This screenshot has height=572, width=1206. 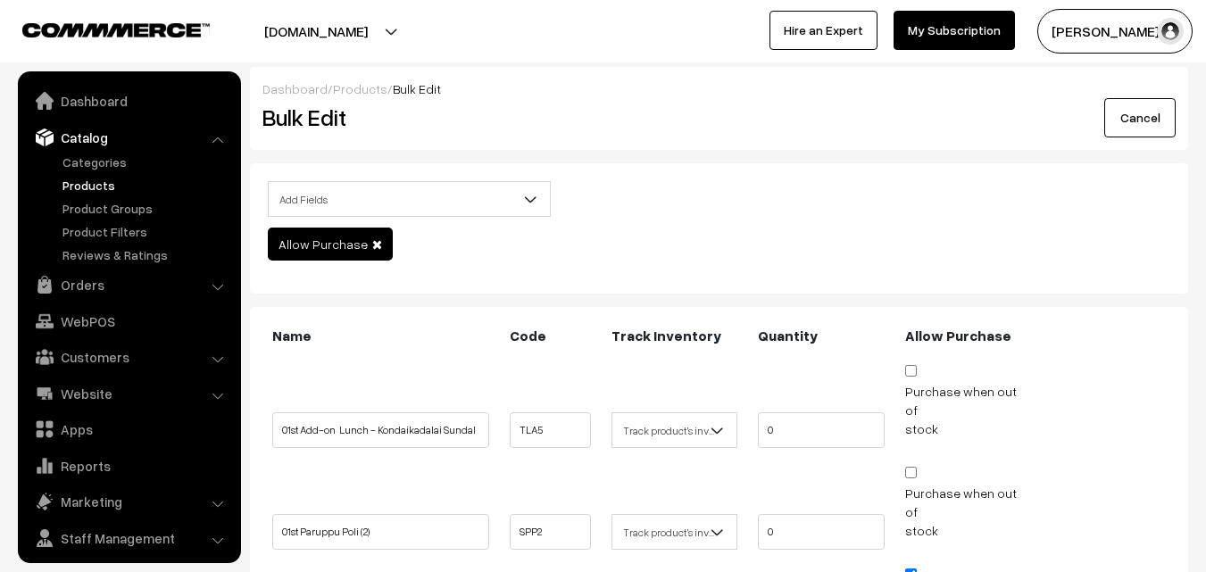 I want to click on img: user, so click(x=1170, y=31).